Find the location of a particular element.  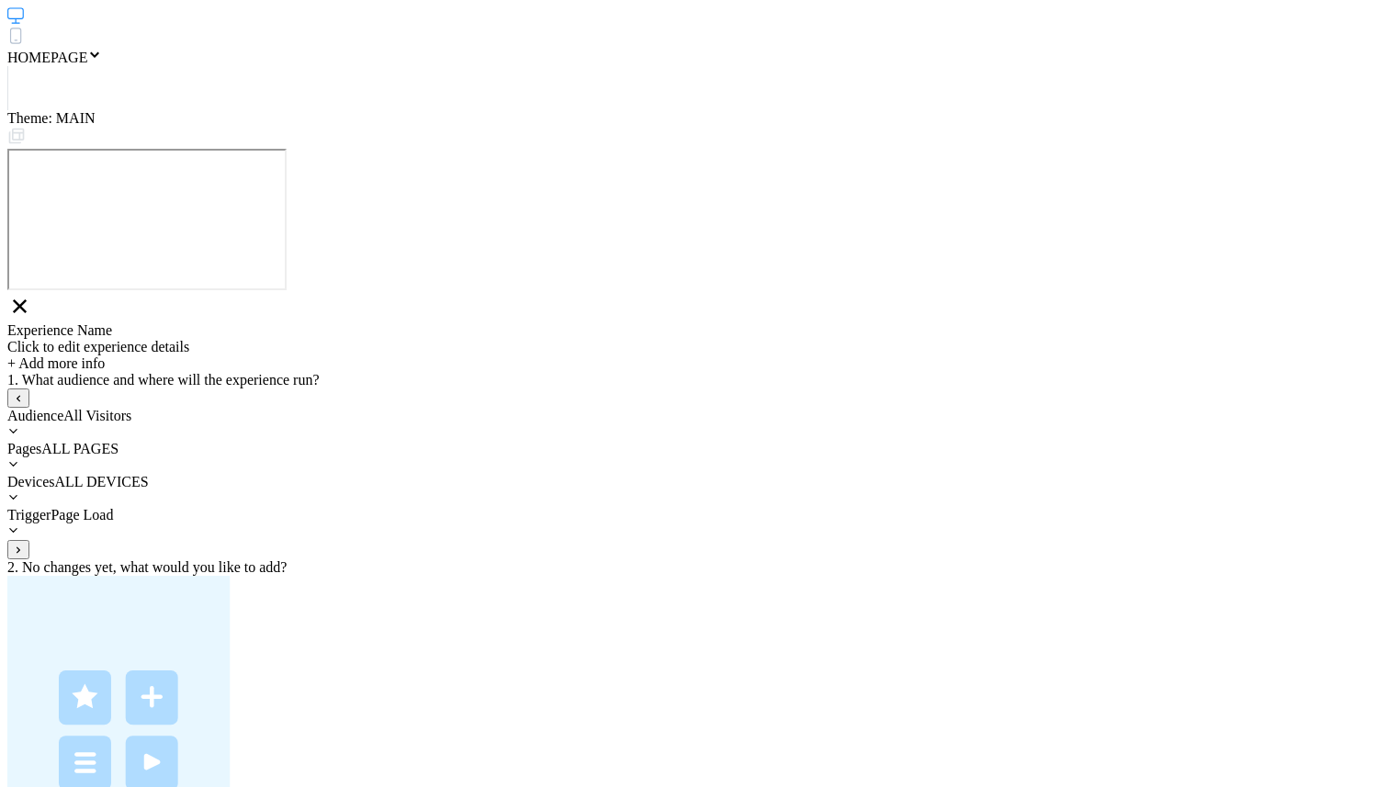

span: ALL DEVICES is located at coordinates (102, 481).